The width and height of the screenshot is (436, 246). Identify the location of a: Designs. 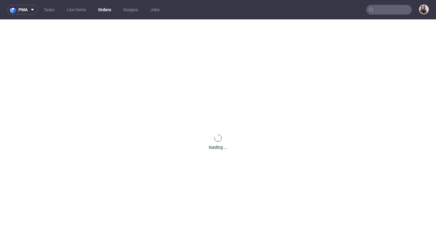
(131, 10).